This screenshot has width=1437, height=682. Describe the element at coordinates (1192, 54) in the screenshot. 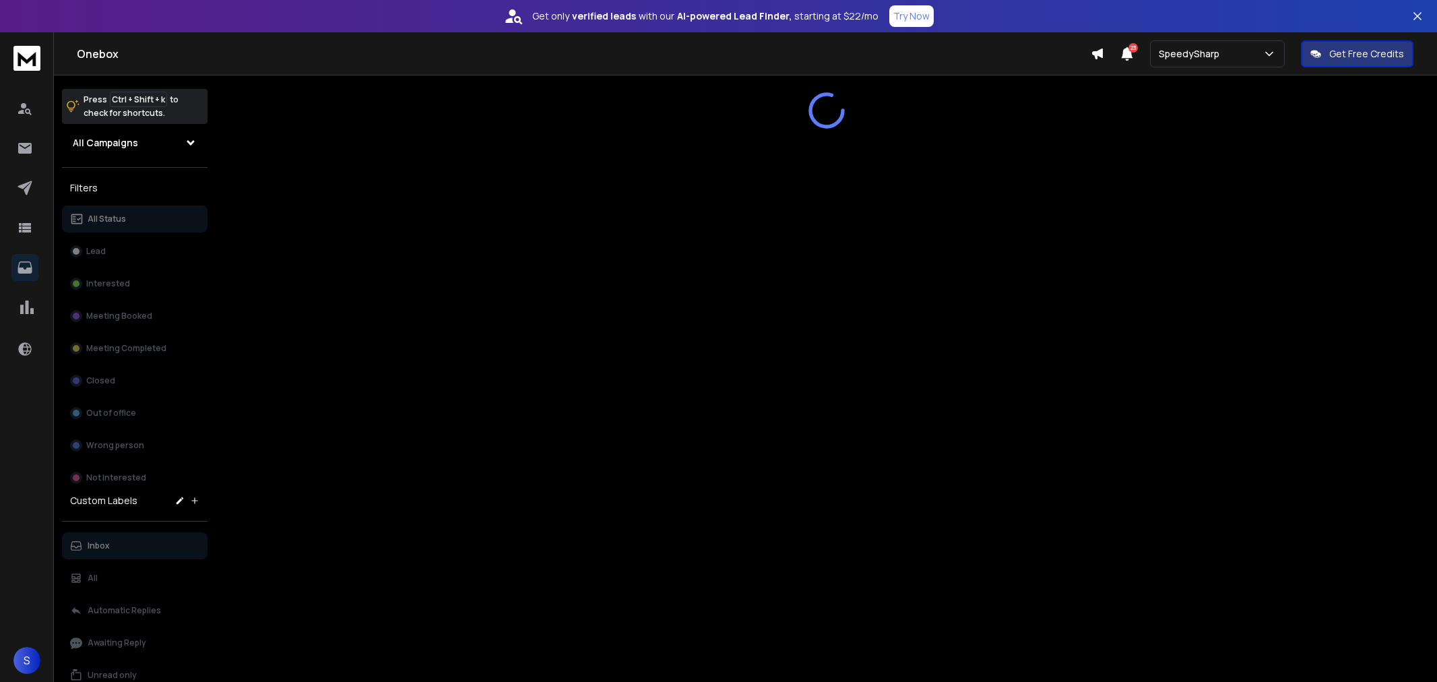

I see `p: SpeedySharp` at that location.